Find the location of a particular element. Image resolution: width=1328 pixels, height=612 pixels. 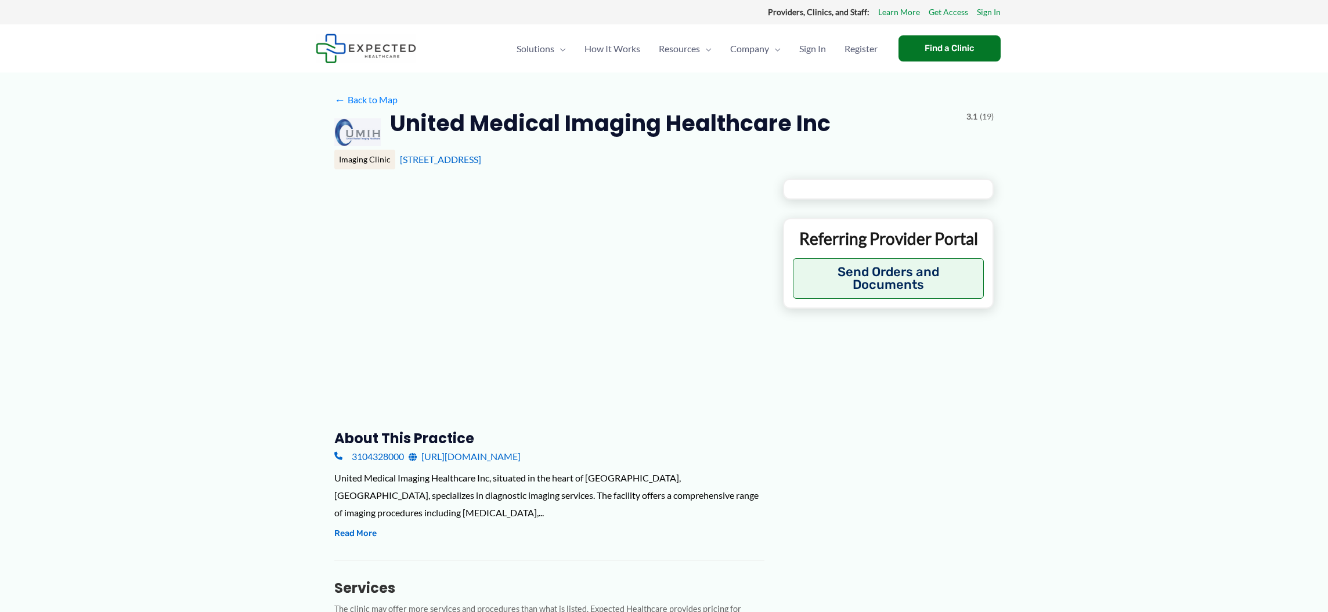

nav: Primary Site Navigation is located at coordinates (697, 49).